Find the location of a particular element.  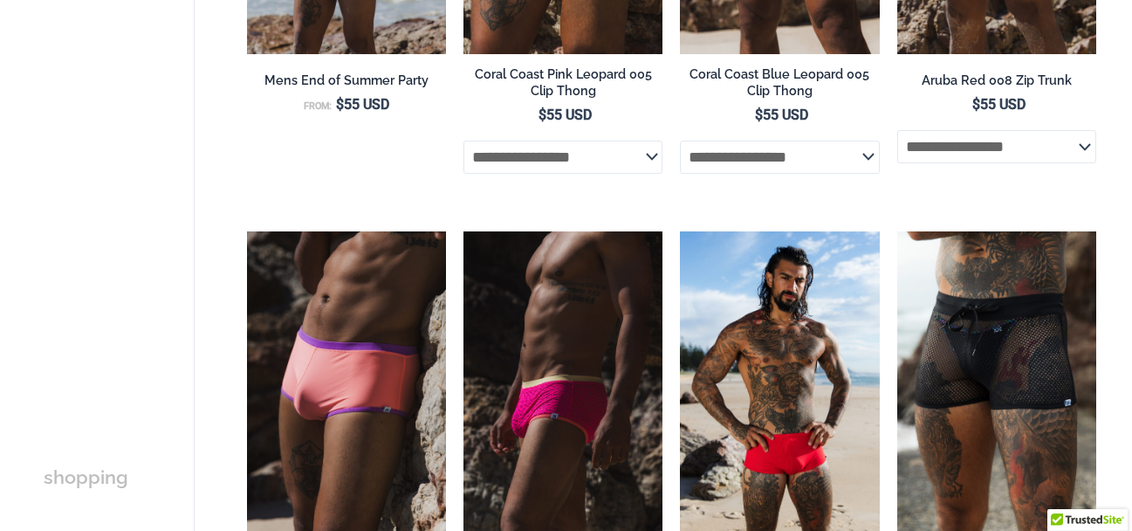

a: Mens End of Summer Party is located at coordinates (347, 84).